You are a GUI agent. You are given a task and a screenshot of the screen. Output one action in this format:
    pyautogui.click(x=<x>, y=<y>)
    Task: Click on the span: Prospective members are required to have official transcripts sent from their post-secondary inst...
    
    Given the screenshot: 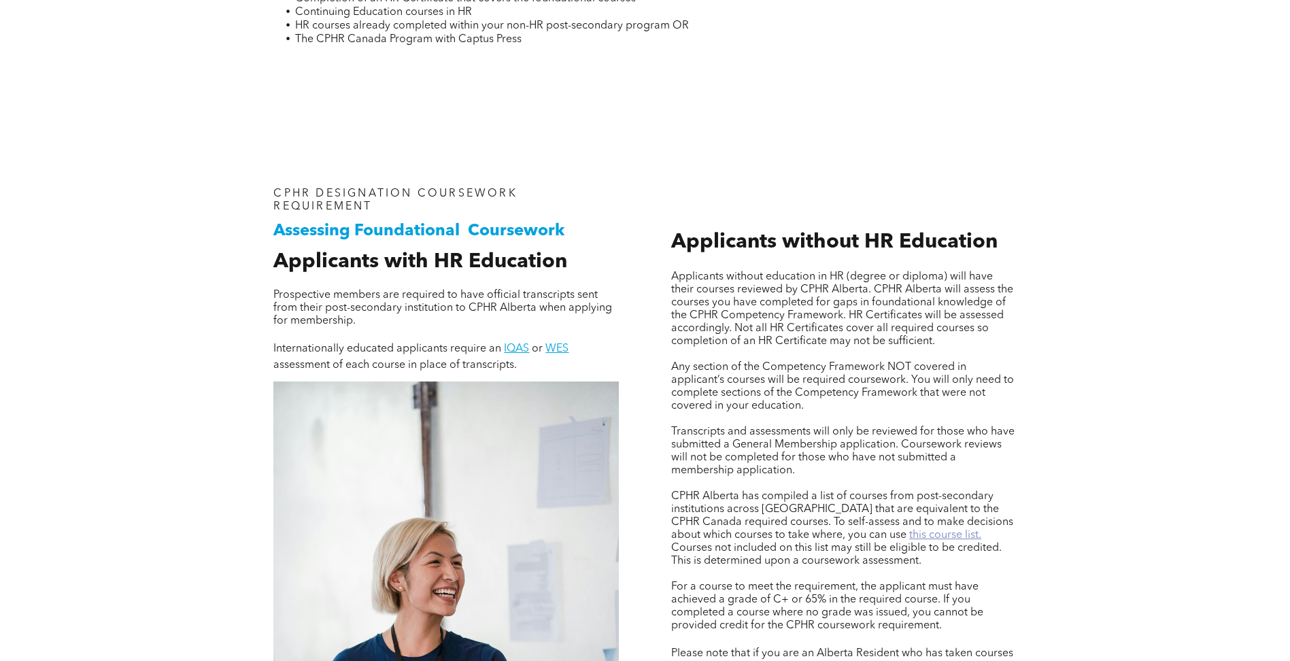 What is the action you would take?
    pyautogui.click(x=443, y=308)
    